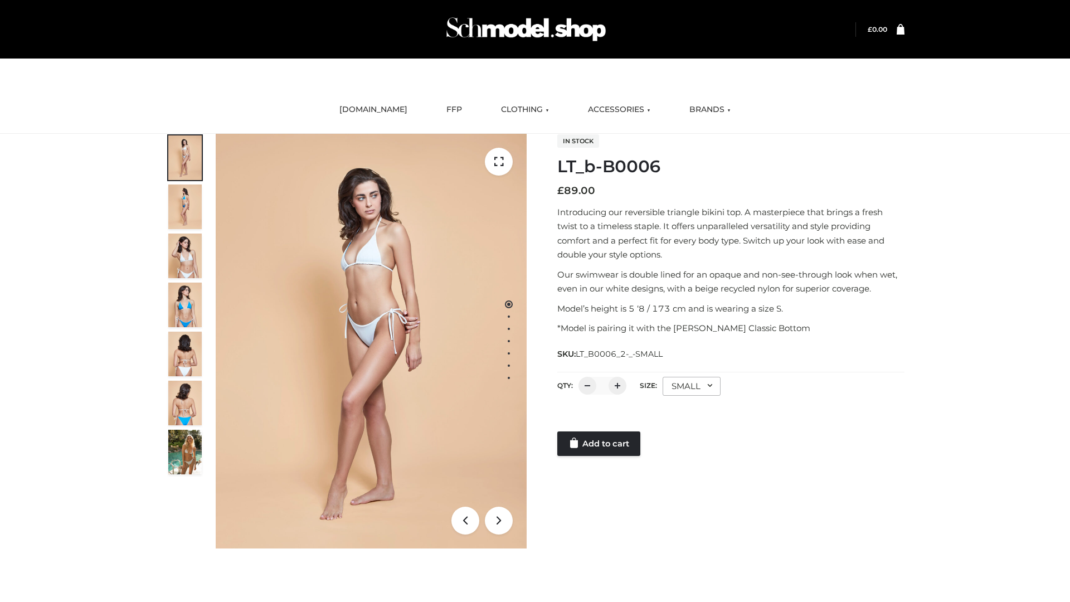 Image resolution: width=1070 pixels, height=602 pixels. Describe the element at coordinates (185, 207) in the screenshot. I see `img: ArielClassicBikiniTop_CloudNine_AzureSky_OW114ECO_2-scaled.jpg` at that location.